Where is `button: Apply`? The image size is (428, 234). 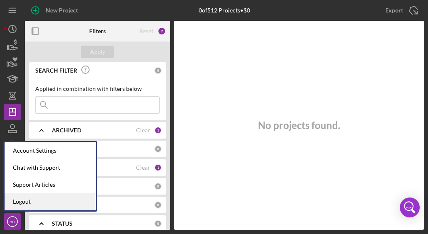 button: Apply is located at coordinates (97, 52).